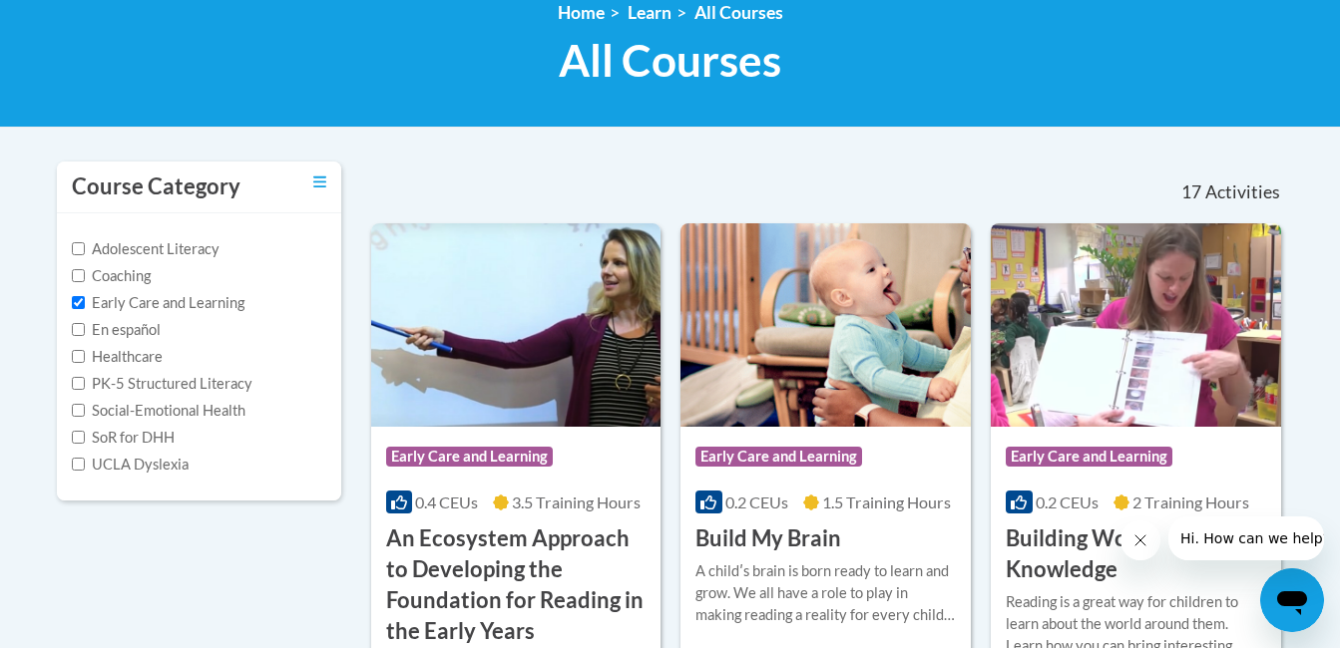  I want to click on span: Activities, so click(1242, 193).